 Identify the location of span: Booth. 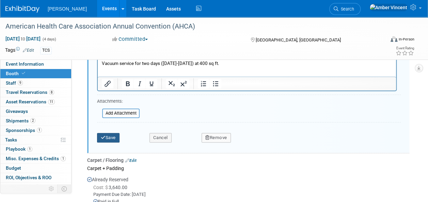
(16, 73).